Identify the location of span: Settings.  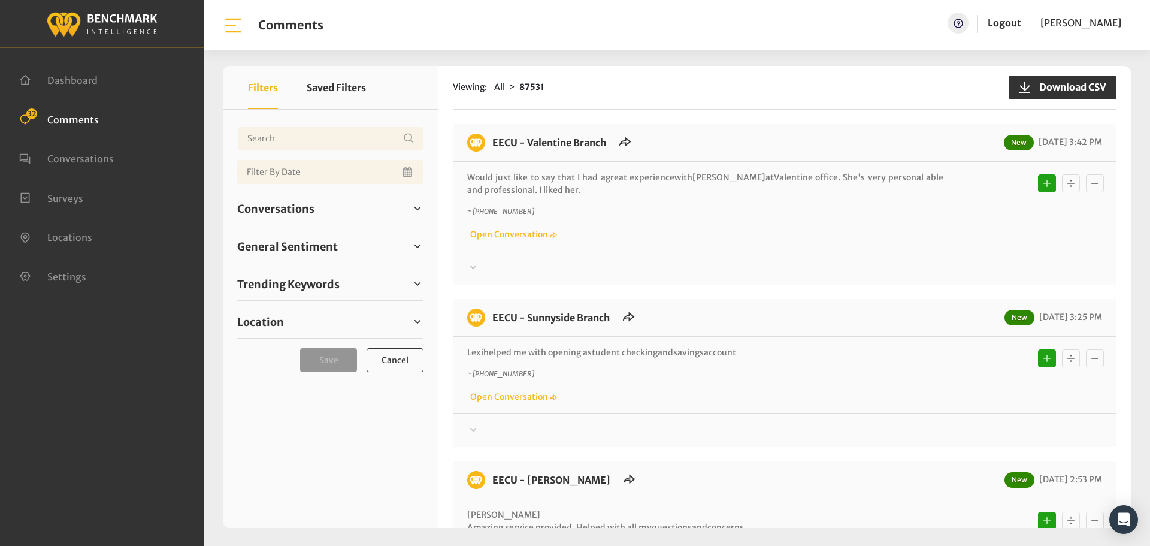
(66, 276).